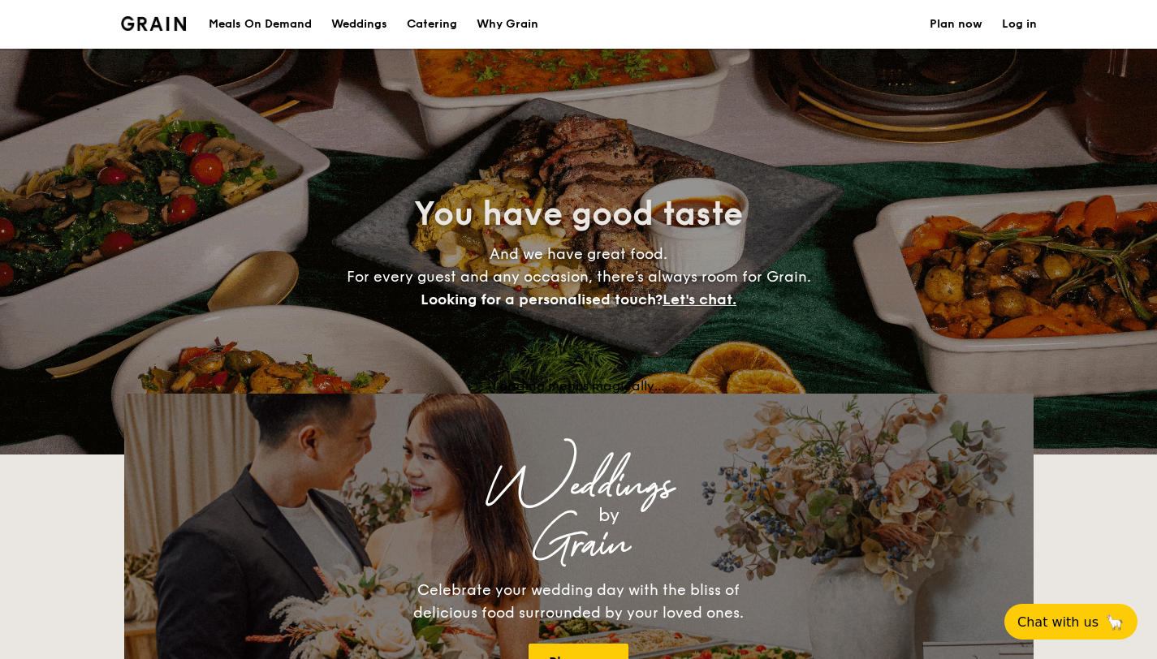 This screenshot has width=1157, height=659. What do you see at coordinates (579, 545) in the screenshot?
I see `div: Grain` at bounding box center [579, 545].